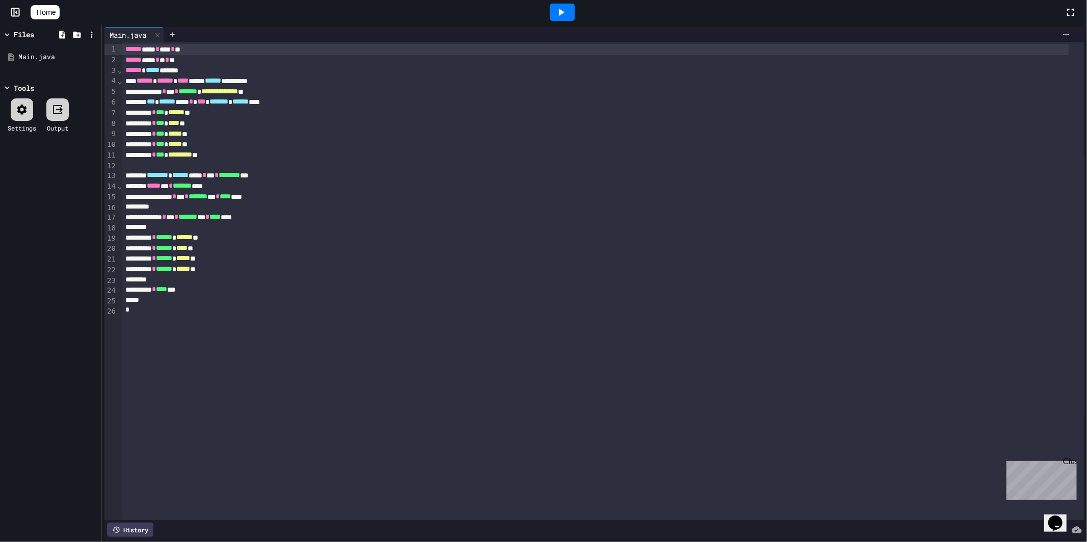  Describe the element at coordinates (58, 128) in the screenshot. I see `div: Output` at that location.